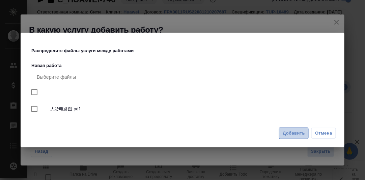  Describe the element at coordinates (34, 109) in the screenshot. I see `span: Выбрать все вложенные папки` at that location.